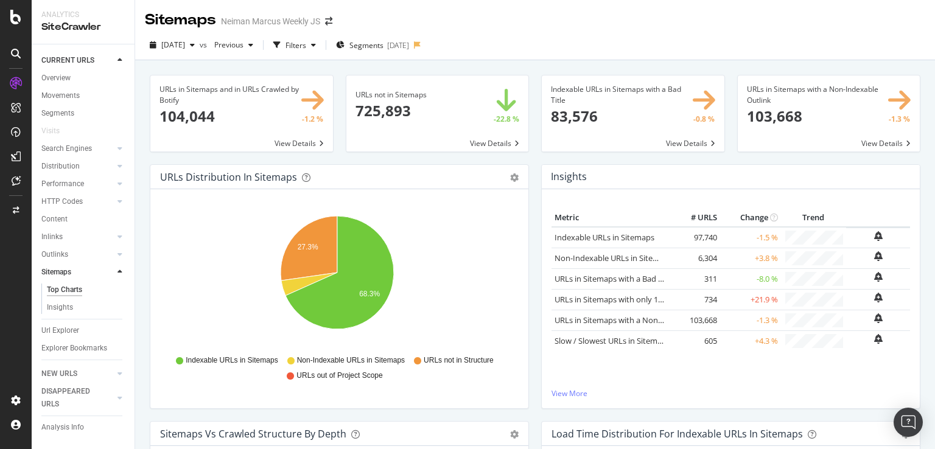 The height and width of the screenshot is (449, 935). Describe the element at coordinates (54, 219) in the screenshot. I see `div: Content` at that location.